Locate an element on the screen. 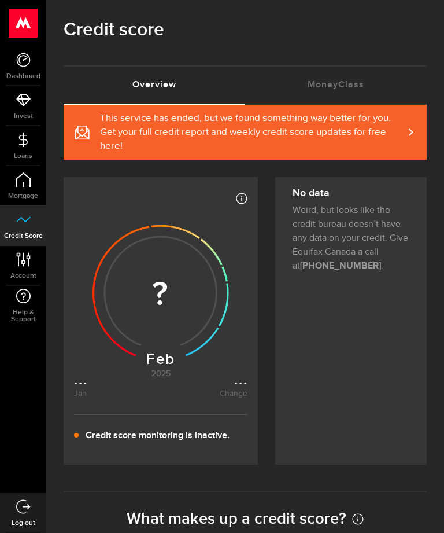 This screenshot has width=444, height=533. p: Weird, but looks like the credit bureau doesn’t have any data on your credit. Give Equifax Canada... is located at coordinates (351, 238).